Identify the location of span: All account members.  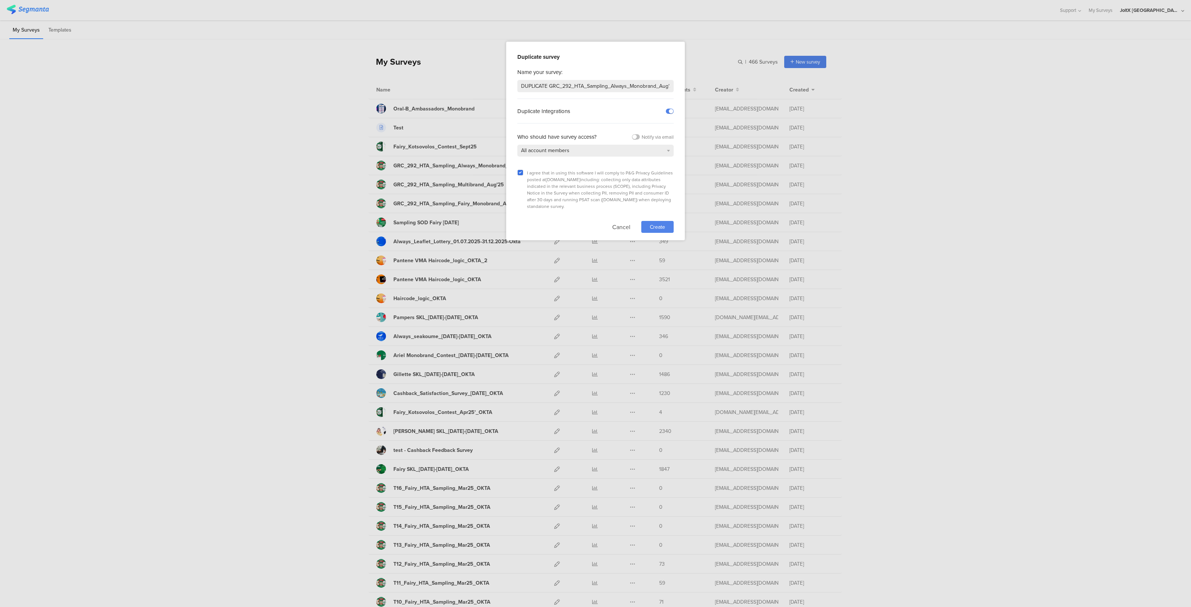
(545, 150).